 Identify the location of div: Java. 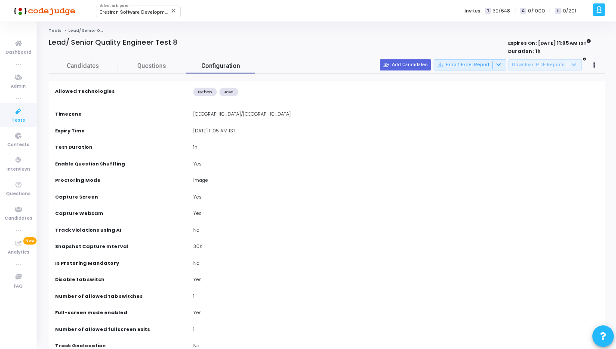
(229, 92).